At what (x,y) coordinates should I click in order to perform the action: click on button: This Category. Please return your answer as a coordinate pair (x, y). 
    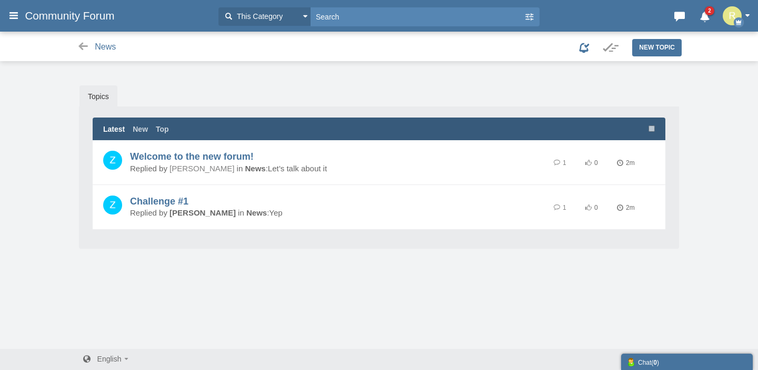
    Looking at the image, I should click on (264, 16).